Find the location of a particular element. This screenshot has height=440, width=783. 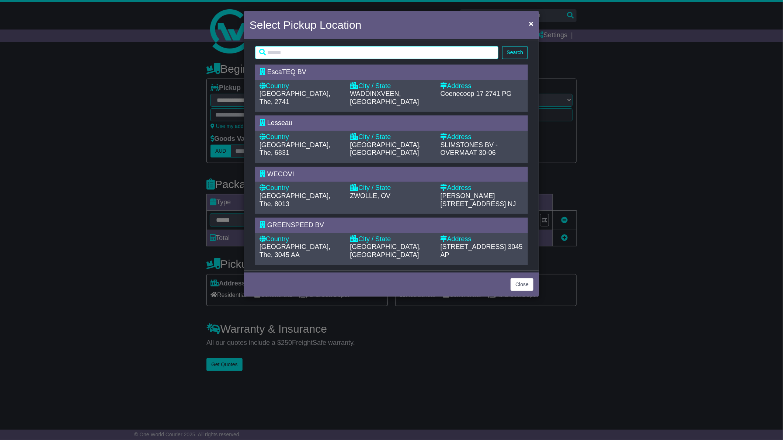

span: GREENSPEED BV is located at coordinates (296, 225).